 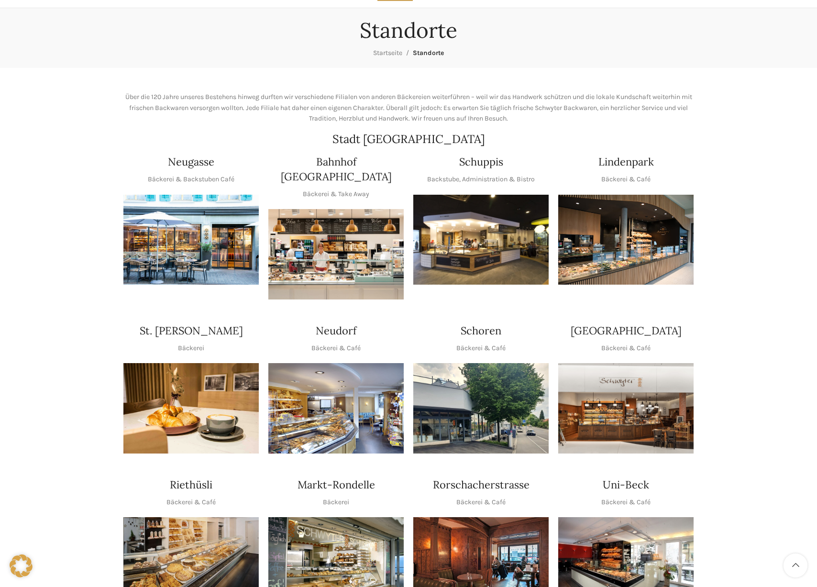 I want to click on img: Schwyter-1800x900, so click(x=625, y=408).